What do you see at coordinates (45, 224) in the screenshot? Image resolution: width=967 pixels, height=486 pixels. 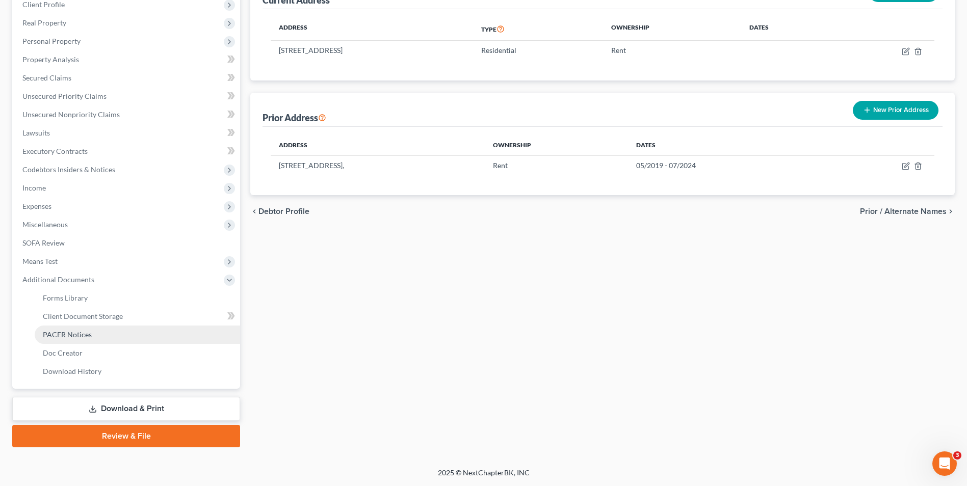 I see `span: Miscellaneous` at bounding box center [45, 224].